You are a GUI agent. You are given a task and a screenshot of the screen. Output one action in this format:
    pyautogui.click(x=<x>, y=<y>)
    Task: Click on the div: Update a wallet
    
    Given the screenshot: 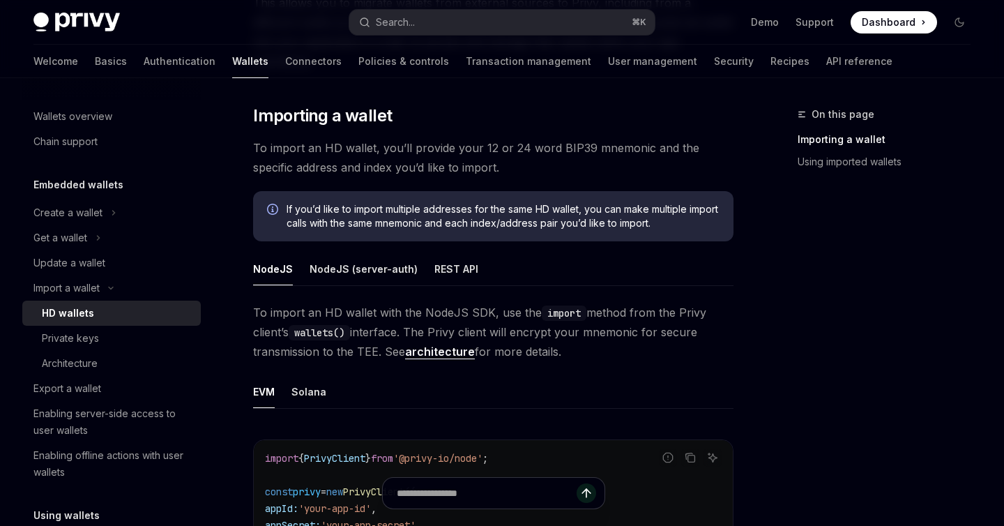 What is the action you would take?
    pyautogui.click(x=69, y=263)
    